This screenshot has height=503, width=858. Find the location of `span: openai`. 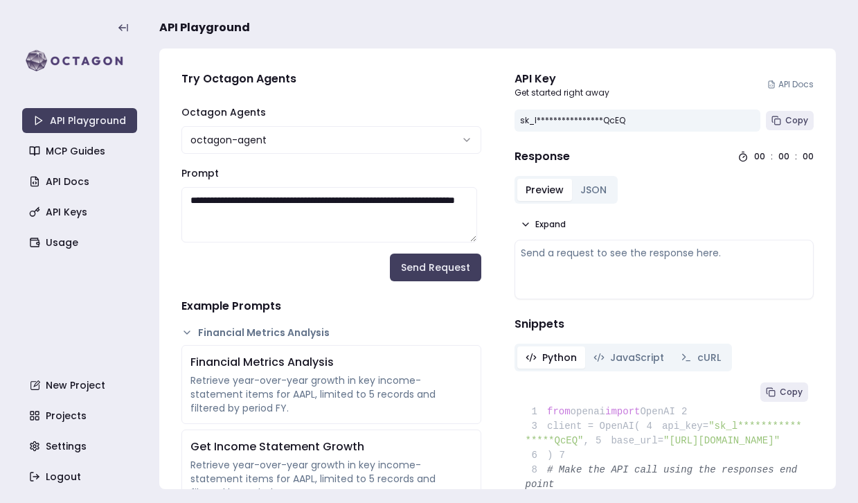

span: openai is located at coordinates (588, 411).